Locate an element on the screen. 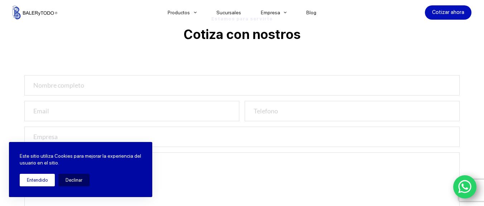 The height and width of the screenshot is (206, 484). p: Este sitio utiliza Cookies para mejorar la experiencia del usuario en el sitio. is located at coordinates (81, 160).